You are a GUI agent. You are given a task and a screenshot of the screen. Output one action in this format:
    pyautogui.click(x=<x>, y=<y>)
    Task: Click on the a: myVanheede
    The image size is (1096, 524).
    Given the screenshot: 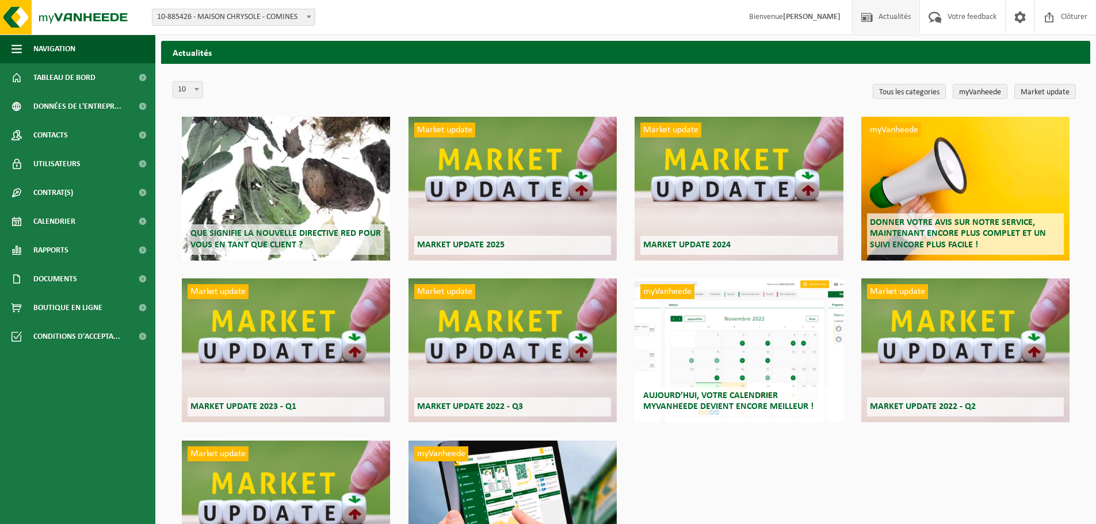 What is the action you would take?
    pyautogui.click(x=980, y=91)
    